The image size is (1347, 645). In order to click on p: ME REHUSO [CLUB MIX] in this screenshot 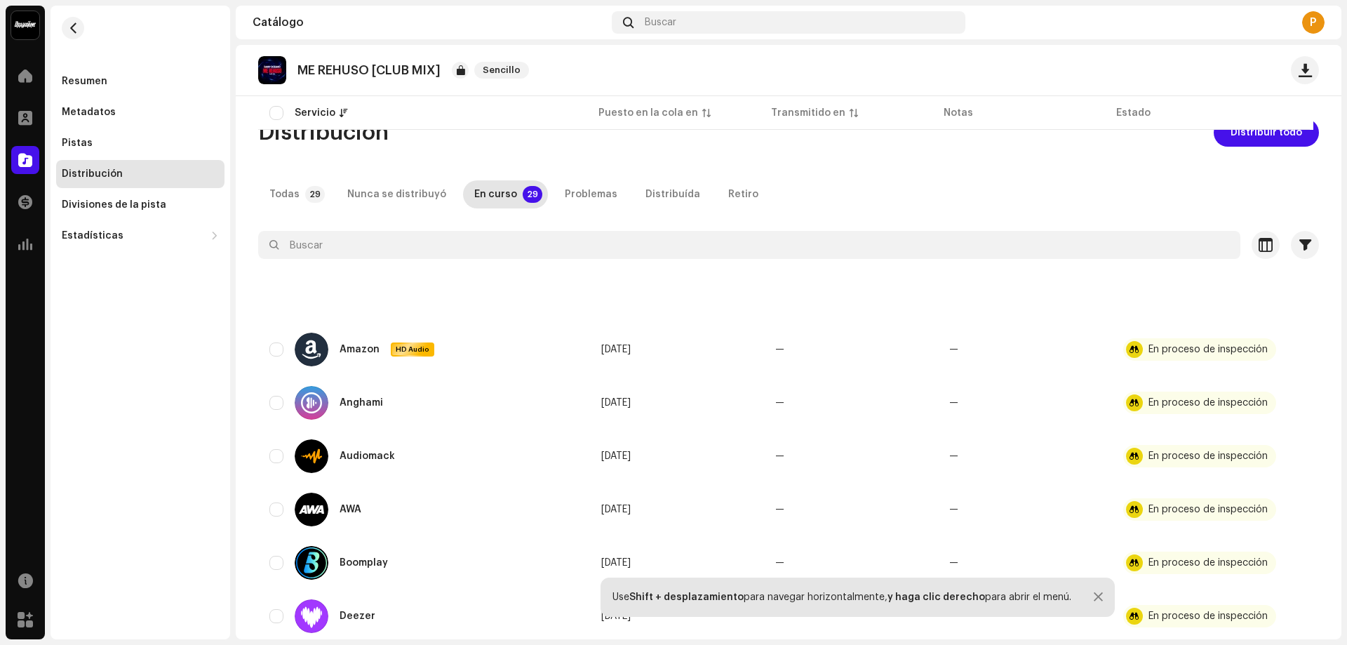, I will do `click(369, 70)`.